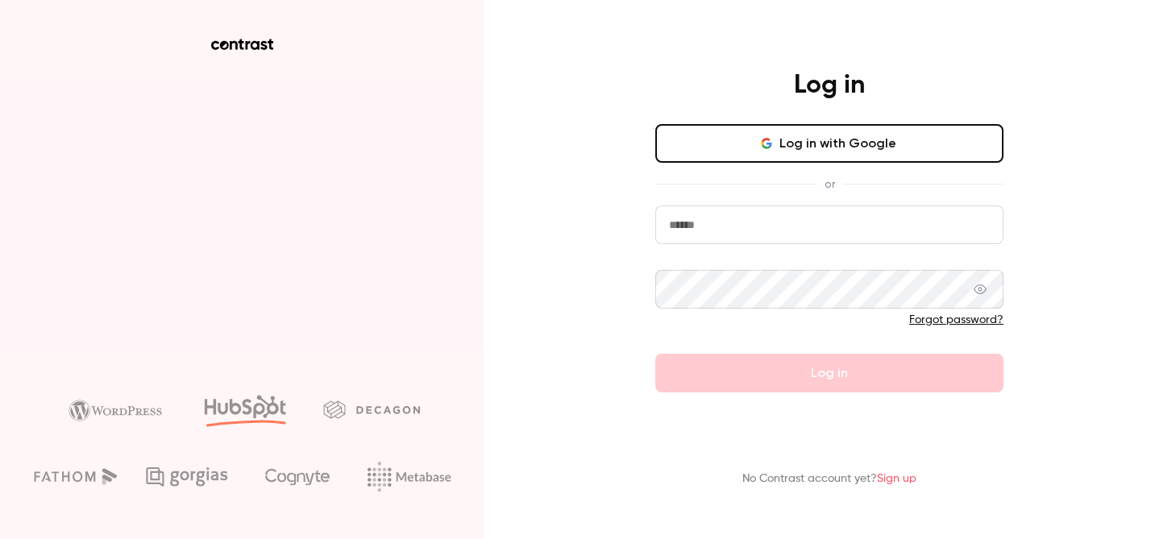  I want to click on p: No Contrast account yet?, so click(829, 479).